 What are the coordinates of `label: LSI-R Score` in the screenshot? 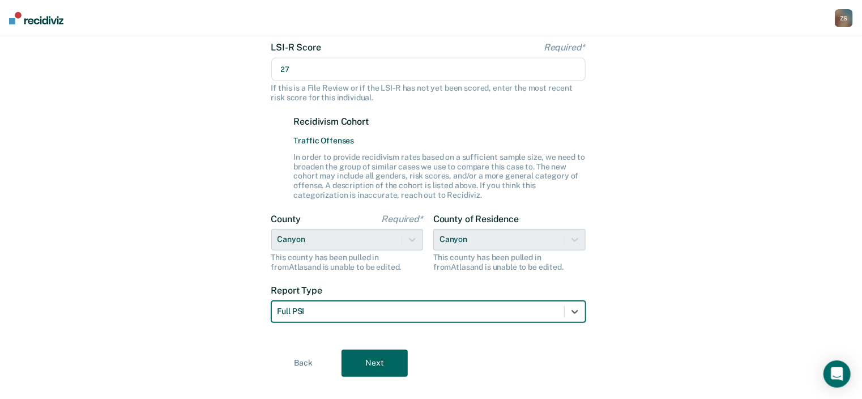 It's located at (428, 47).